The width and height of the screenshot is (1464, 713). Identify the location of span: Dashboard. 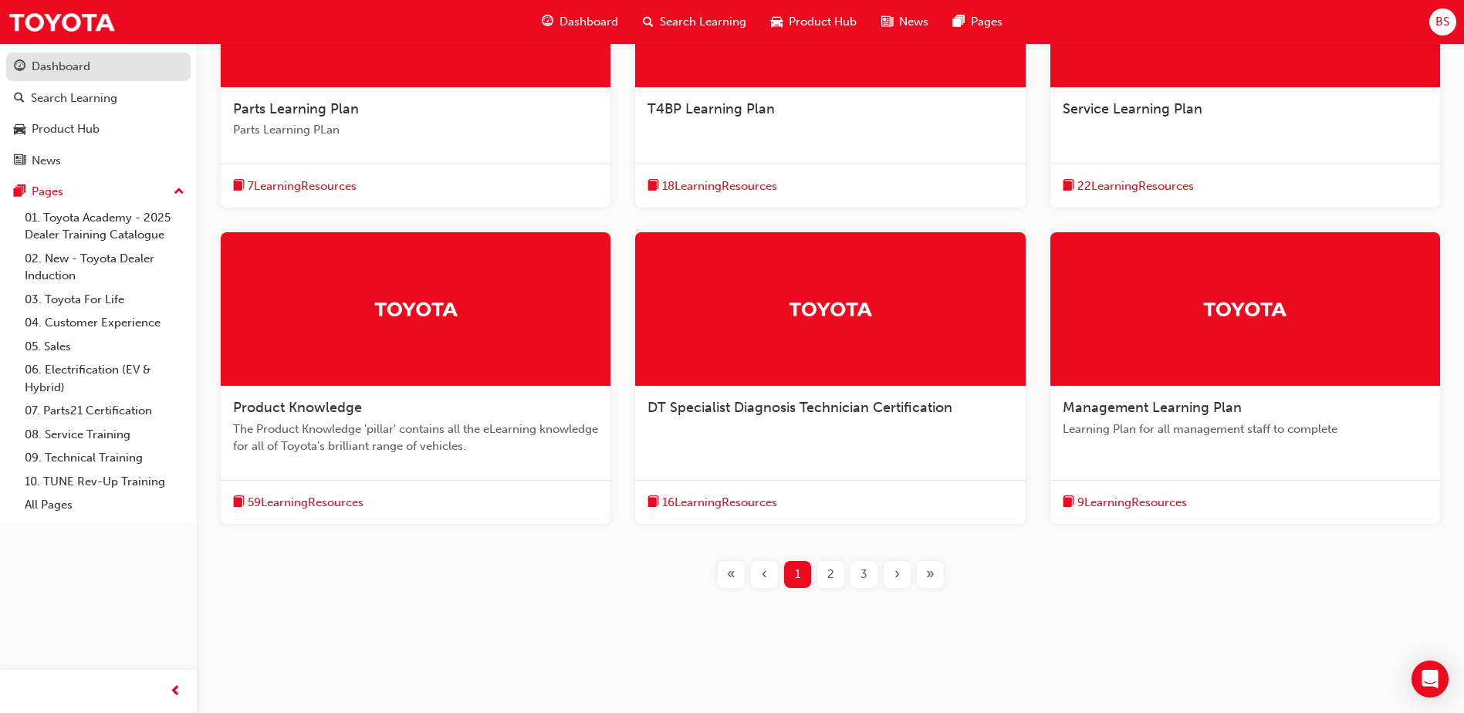
(589, 22).